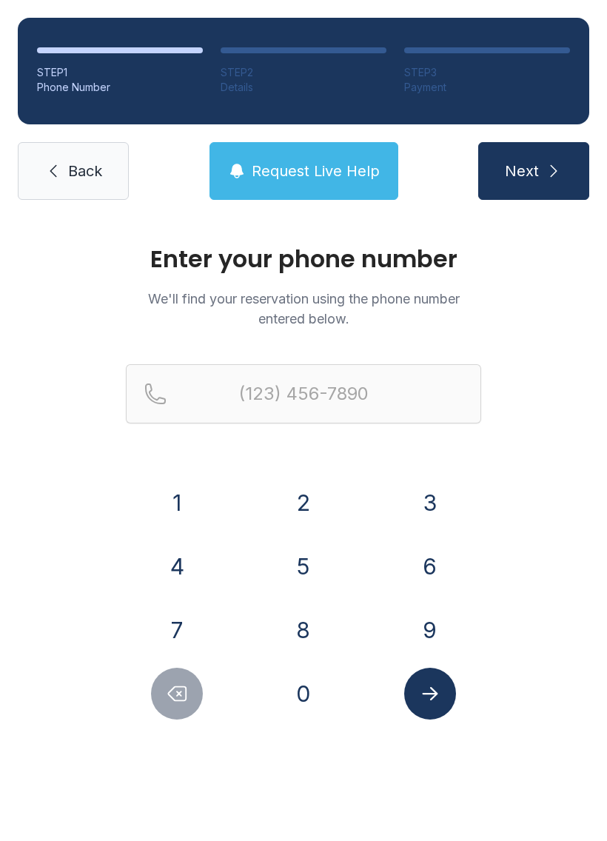 The height and width of the screenshot is (841, 607). What do you see at coordinates (430, 630) in the screenshot?
I see `button: 9` at bounding box center [430, 630].